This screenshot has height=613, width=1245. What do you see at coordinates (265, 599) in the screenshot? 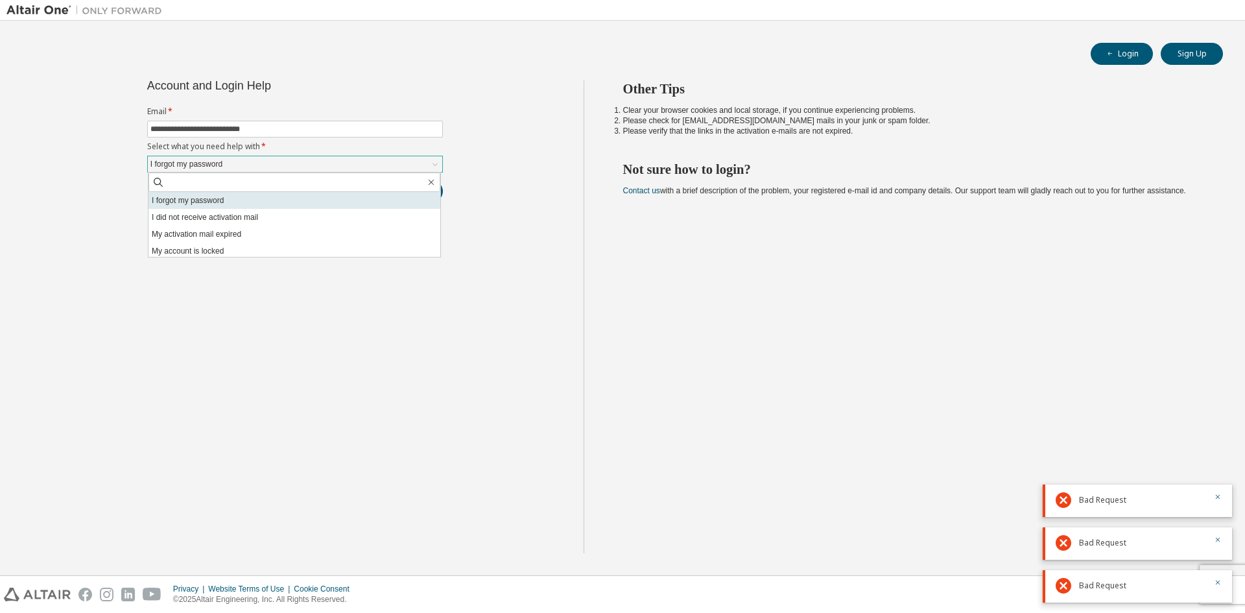
I see `p: © 2025 Altair Engineering, Inc. All Rights Reserved.` at bounding box center [265, 599].